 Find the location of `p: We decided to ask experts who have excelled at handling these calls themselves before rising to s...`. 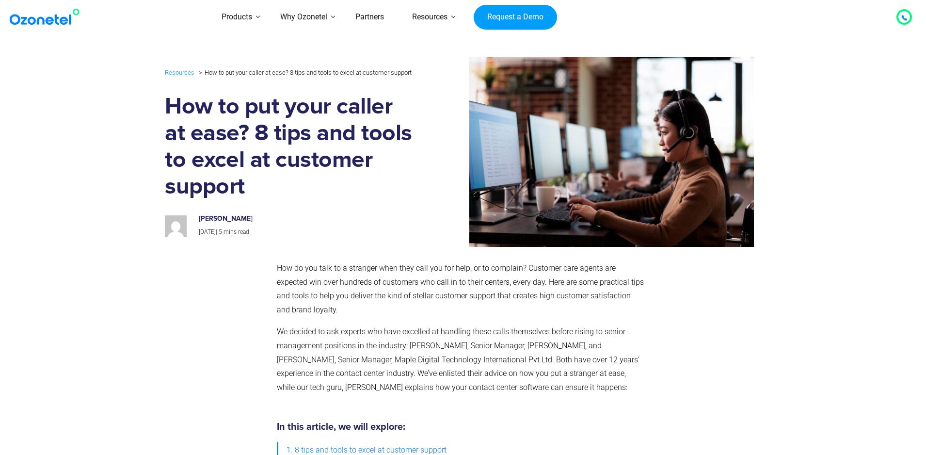

p: We decided to ask experts who have excelled at handling these calls themselves before rising to s... is located at coordinates (460, 360).